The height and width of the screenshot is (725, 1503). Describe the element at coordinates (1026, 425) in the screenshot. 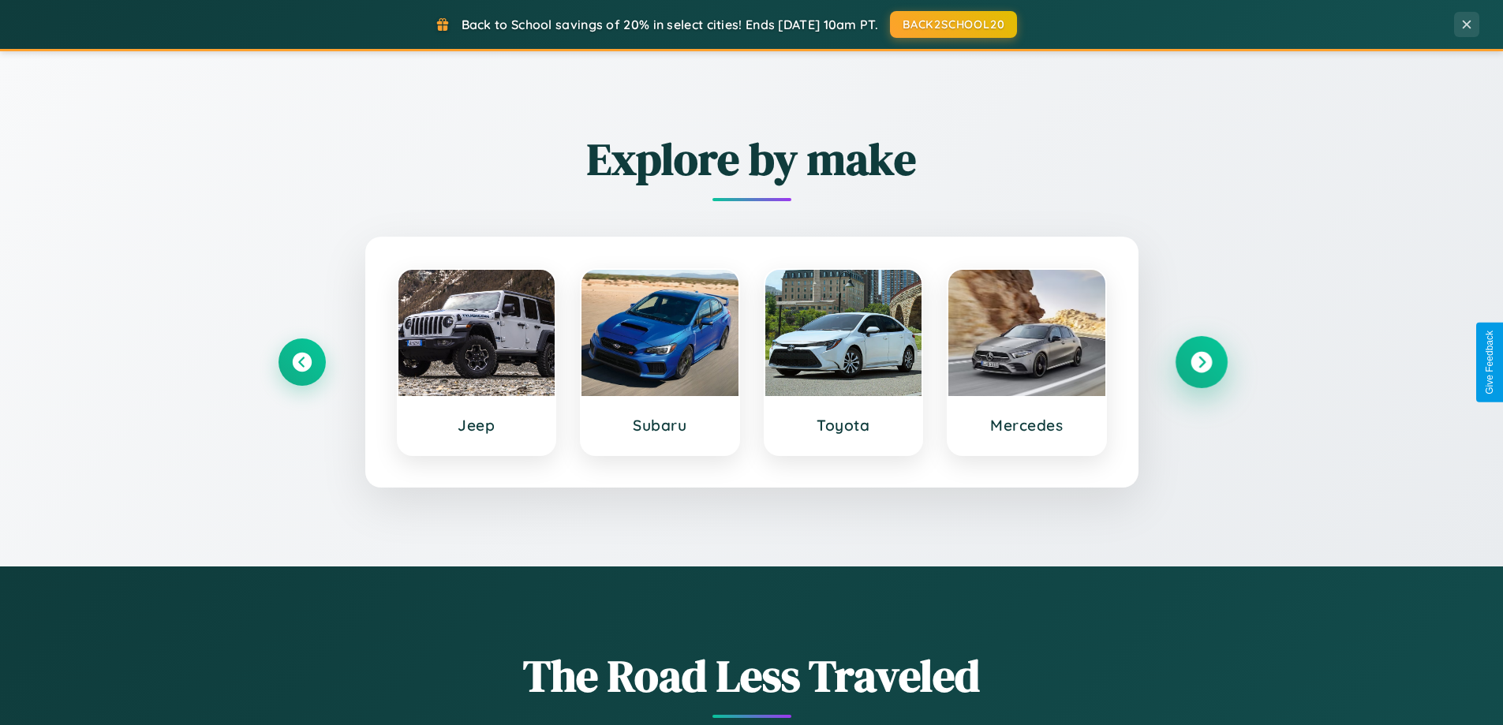

I see `h3: Mercedes` at that location.